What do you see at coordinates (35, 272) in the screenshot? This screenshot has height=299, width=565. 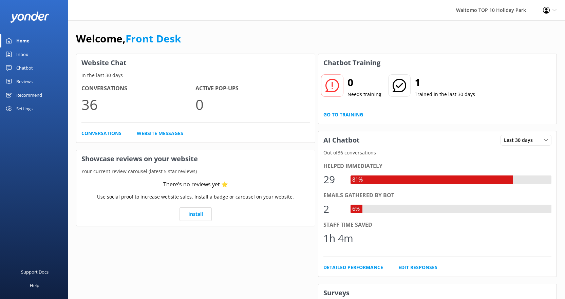 I see `div: Support Docs` at bounding box center [35, 272].